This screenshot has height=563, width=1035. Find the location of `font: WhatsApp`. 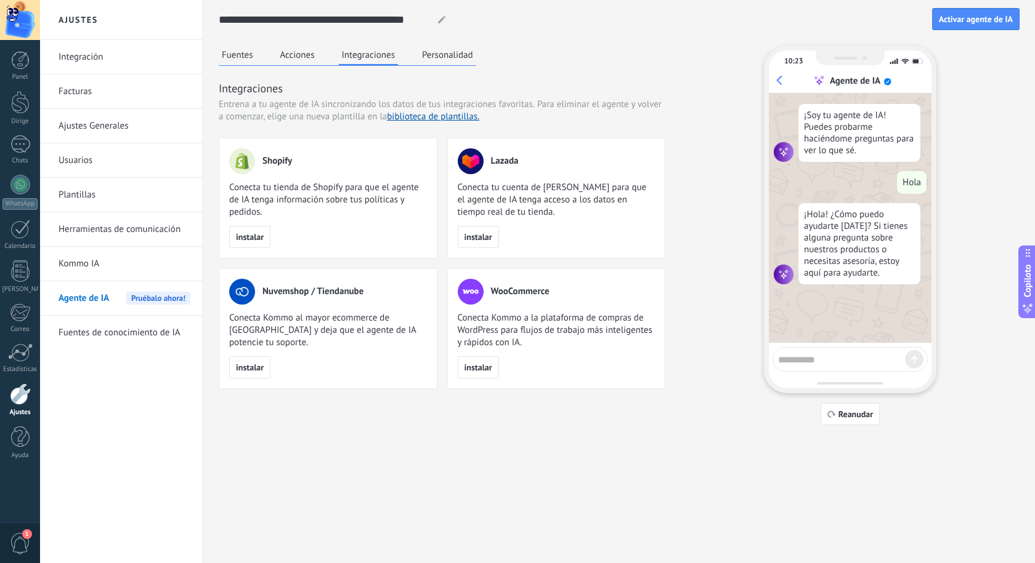

font: WhatsApp is located at coordinates (20, 204).